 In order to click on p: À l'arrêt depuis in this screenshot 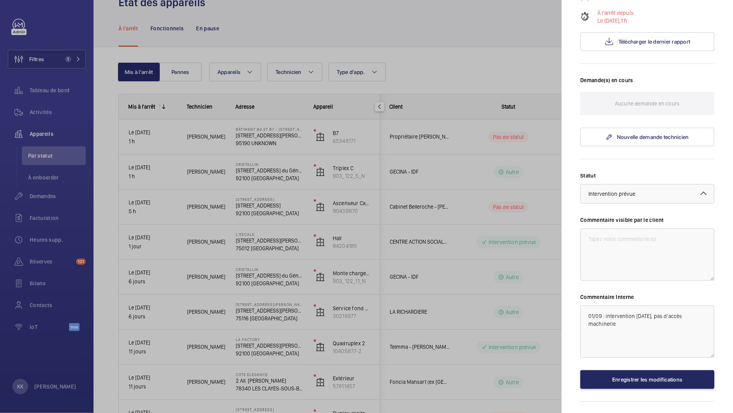, I will do `click(615, 13)`.